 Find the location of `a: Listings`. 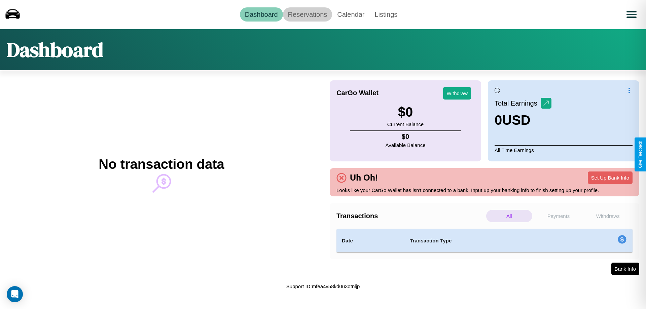

a: Listings is located at coordinates (386, 14).